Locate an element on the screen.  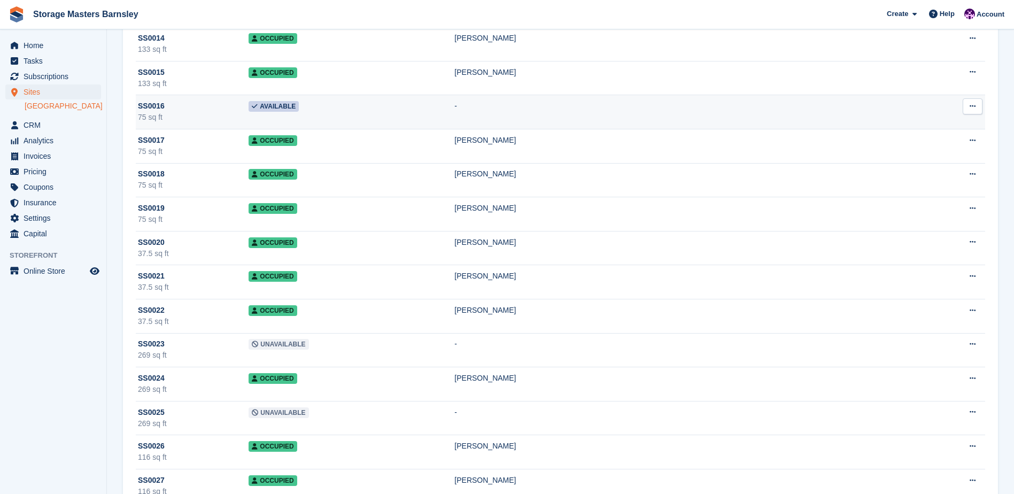
span: SS0027 is located at coordinates (151, 480).